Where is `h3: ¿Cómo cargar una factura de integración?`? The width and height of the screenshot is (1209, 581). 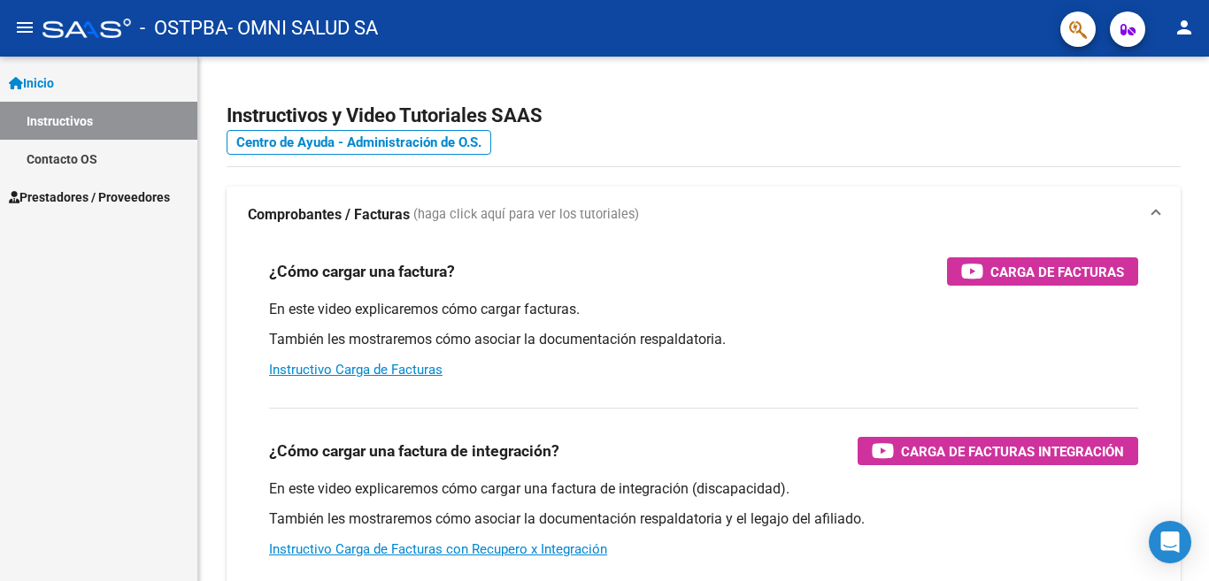 h3: ¿Cómo cargar una factura de integración? is located at coordinates (414, 451).